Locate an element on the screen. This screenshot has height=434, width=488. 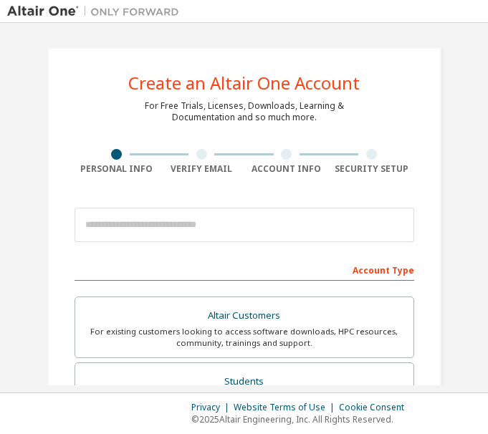
img: Altair One is located at coordinates (97, 11).